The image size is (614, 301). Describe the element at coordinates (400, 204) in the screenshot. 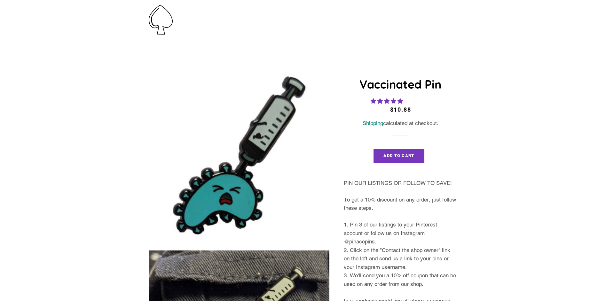

I see `p: To get a 10% discount on any order, just follow these steps.` at that location.